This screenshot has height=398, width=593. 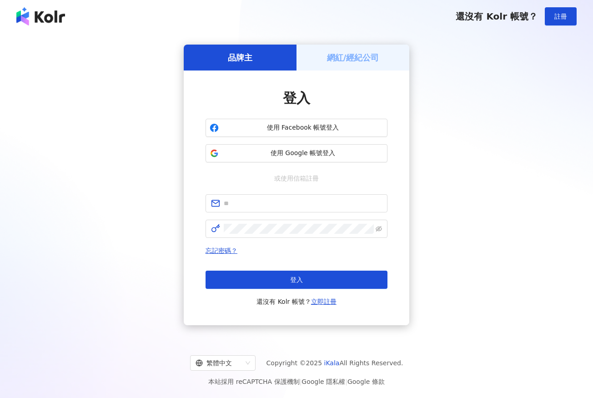 I want to click on button: 註冊, so click(x=560, y=16).